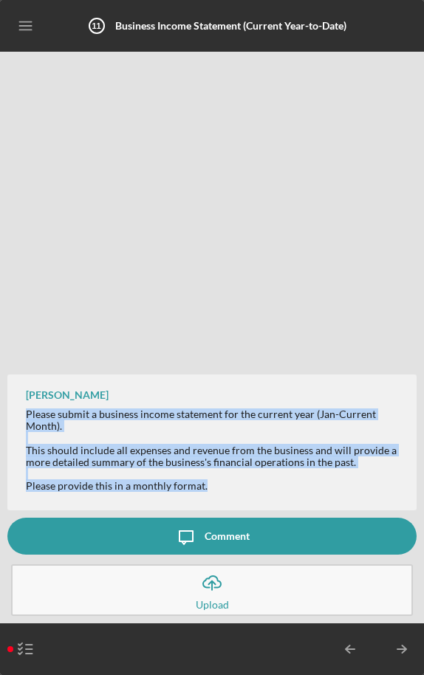  What do you see at coordinates (213, 450) in the screenshot?
I see `div: Please submit a business income statement for the current year (Jan-Current Month). This should i...` at bounding box center [213, 450].